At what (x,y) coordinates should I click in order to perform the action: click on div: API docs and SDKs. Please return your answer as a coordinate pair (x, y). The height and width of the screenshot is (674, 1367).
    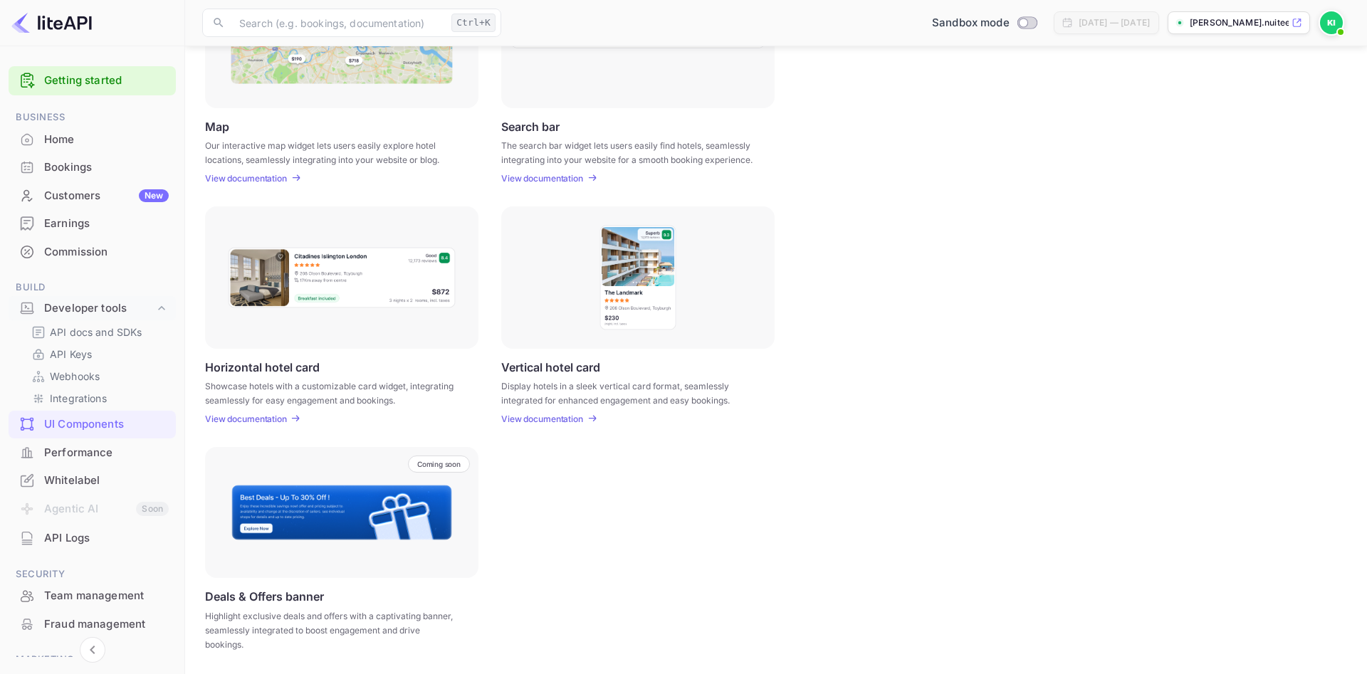
    Looking at the image, I should click on (98, 332).